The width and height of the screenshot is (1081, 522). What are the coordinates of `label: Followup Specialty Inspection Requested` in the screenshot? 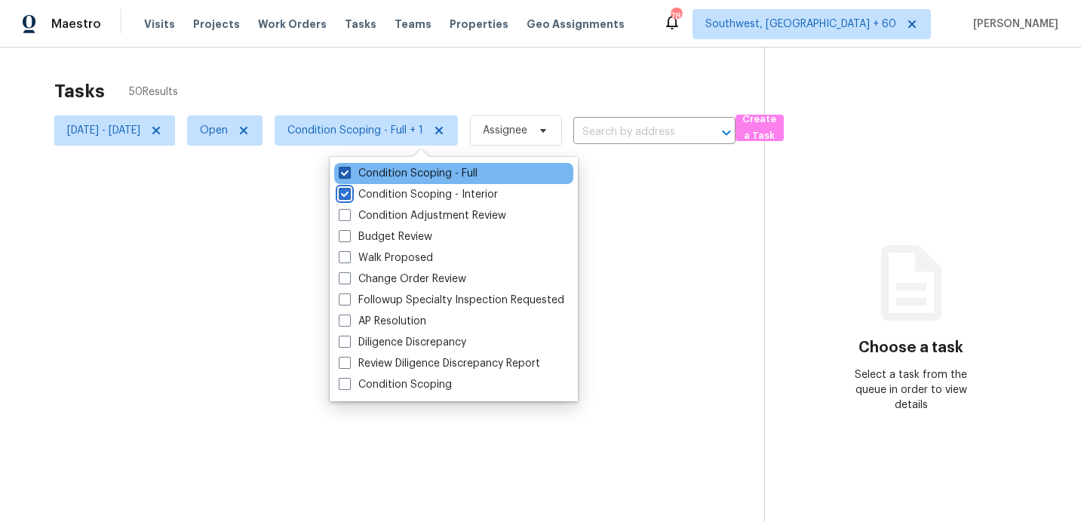 It's located at (451, 300).